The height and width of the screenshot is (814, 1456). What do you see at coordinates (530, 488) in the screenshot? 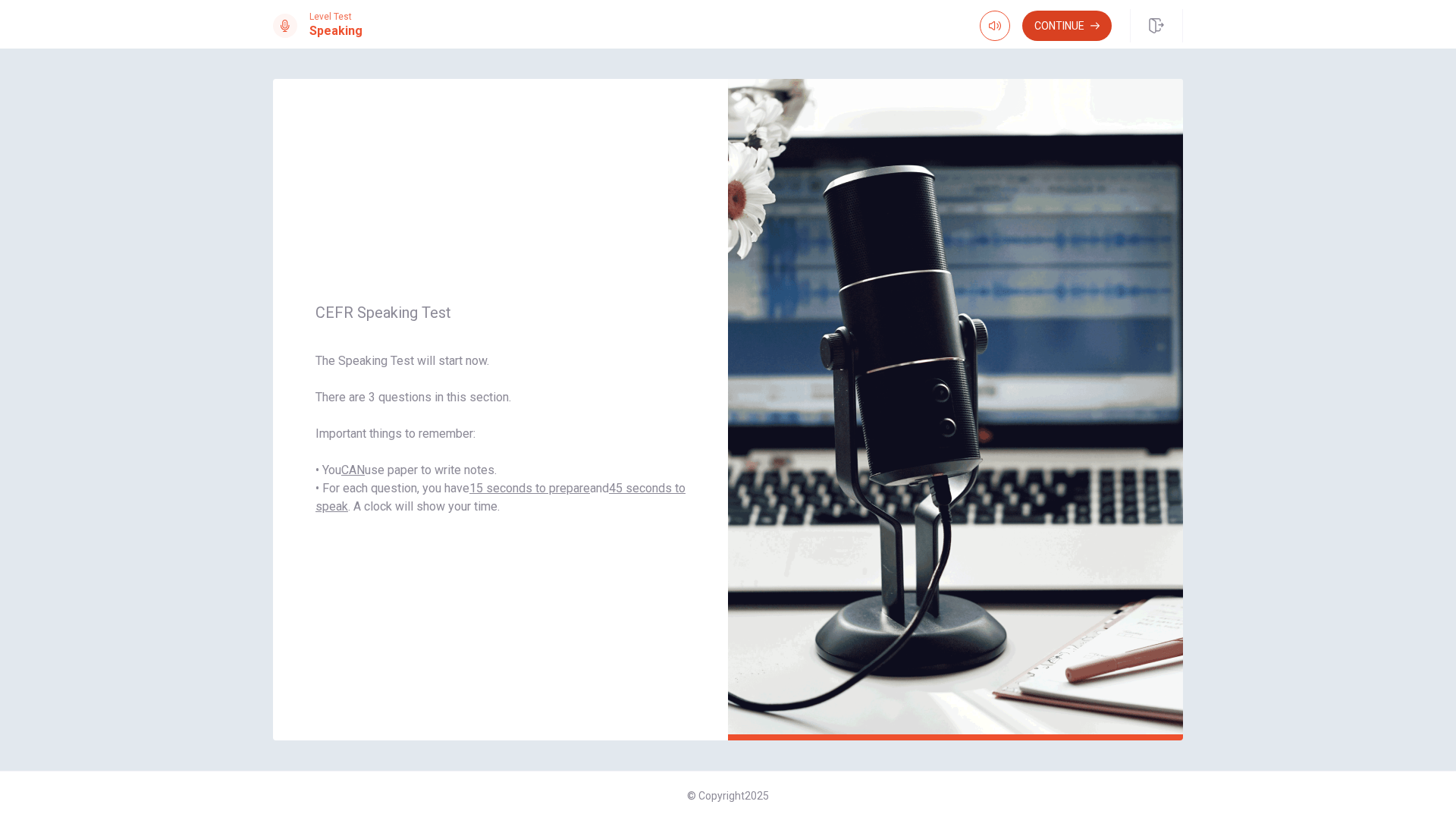
I see `u: 15 seconds to prepare` at bounding box center [530, 488].